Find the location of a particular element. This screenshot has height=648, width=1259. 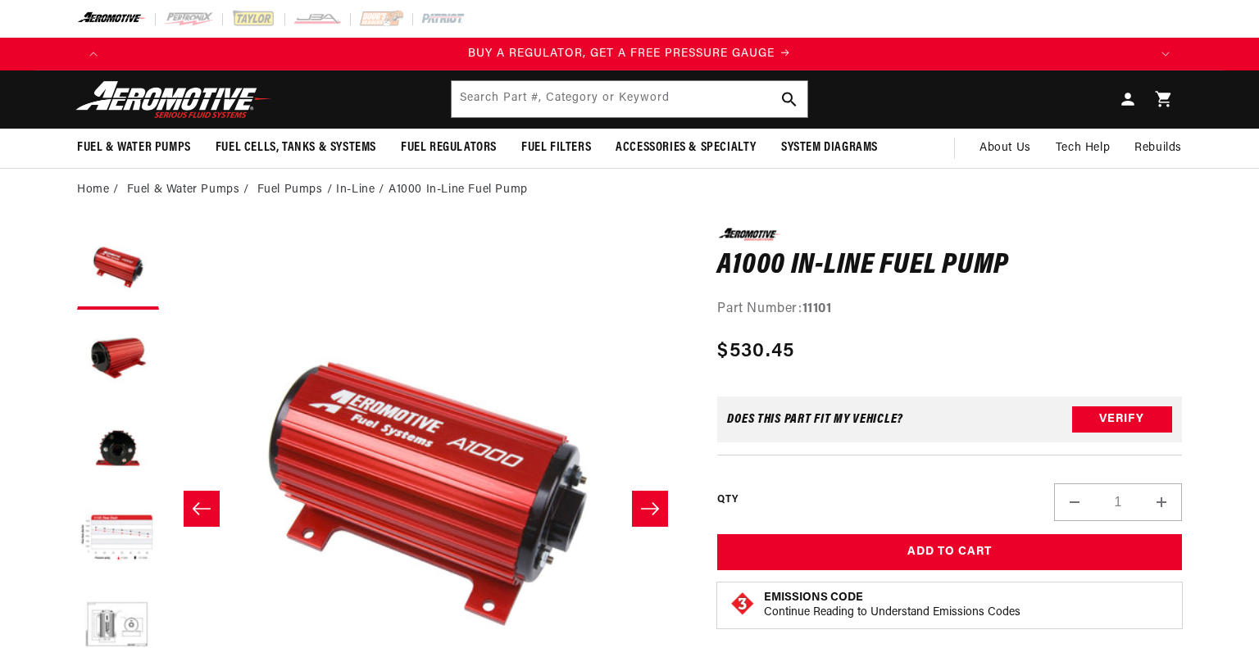

span: Fuel Cells, Tanks & Systems is located at coordinates (296, 148).